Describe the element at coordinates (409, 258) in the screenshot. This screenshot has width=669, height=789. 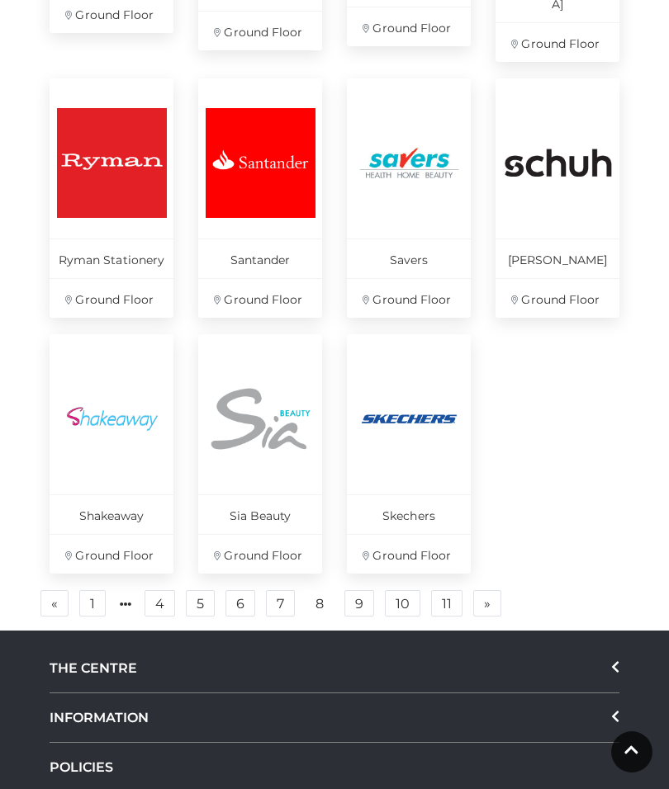
I see `p: Savers` at that location.